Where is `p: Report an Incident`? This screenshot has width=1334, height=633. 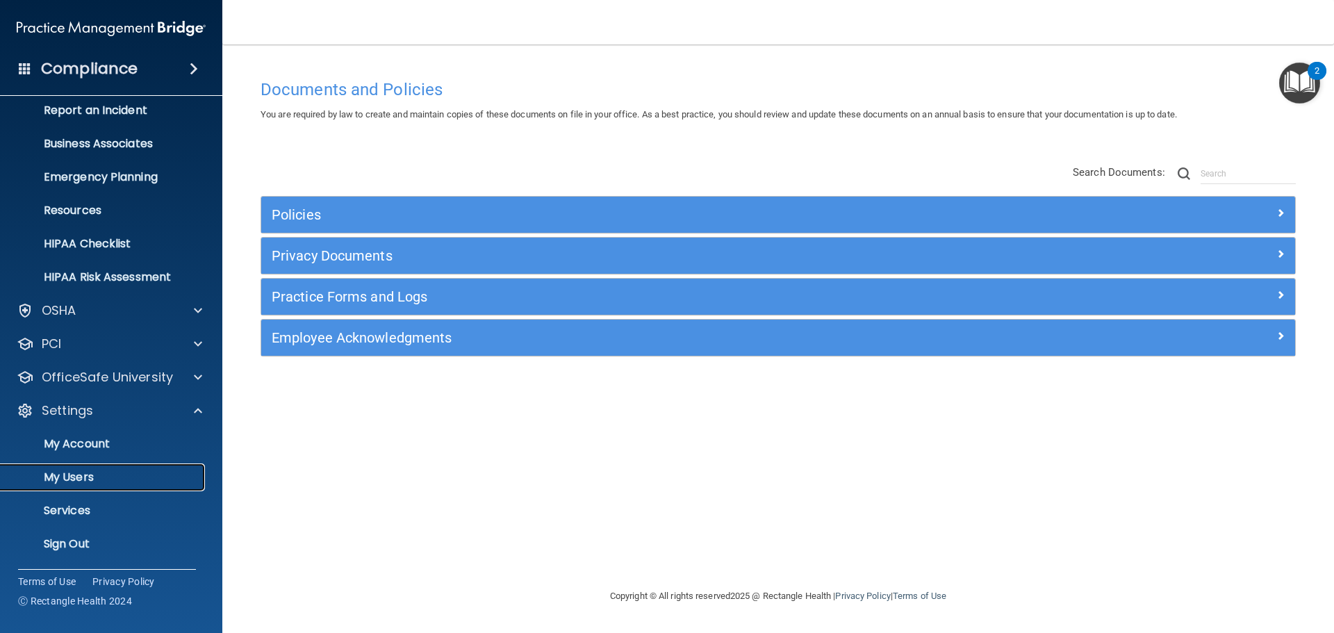
p: Report an Incident is located at coordinates (104, 110).